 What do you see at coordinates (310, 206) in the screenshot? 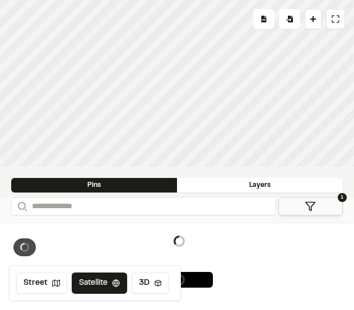
I see `button: 1` at bounding box center [310, 206].